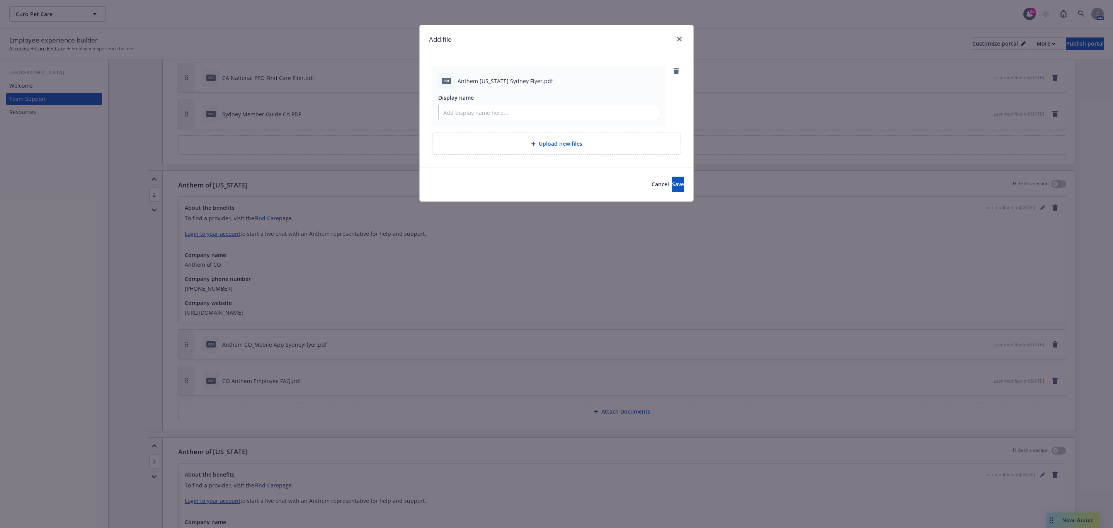 The width and height of the screenshot is (1113, 528). What do you see at coordinates (676, 71) in the screenshot?
I see `a: remove` at bounding box center [676, 71].